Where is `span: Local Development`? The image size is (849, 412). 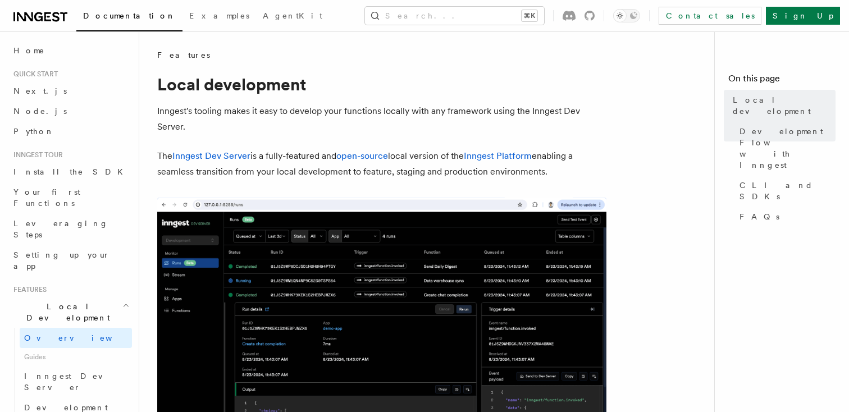 span: Local Development is located at coordinates (66, 312).